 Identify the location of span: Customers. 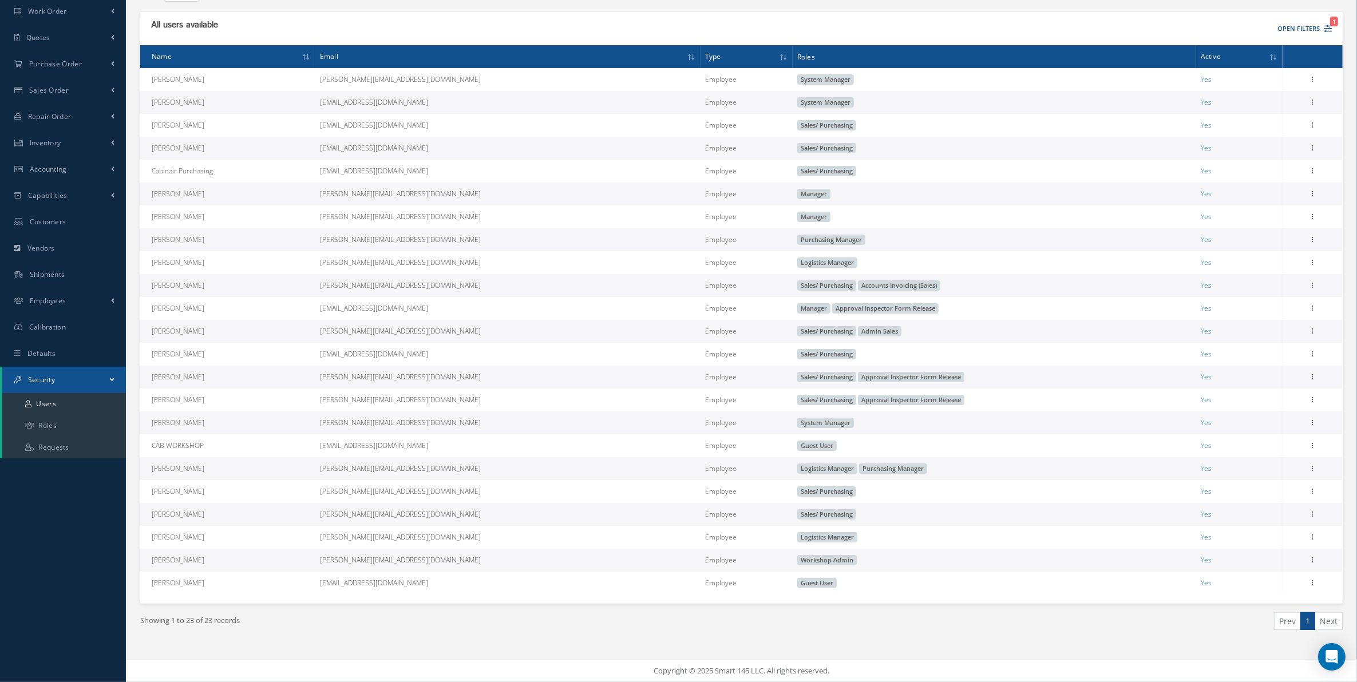
(48, 222).